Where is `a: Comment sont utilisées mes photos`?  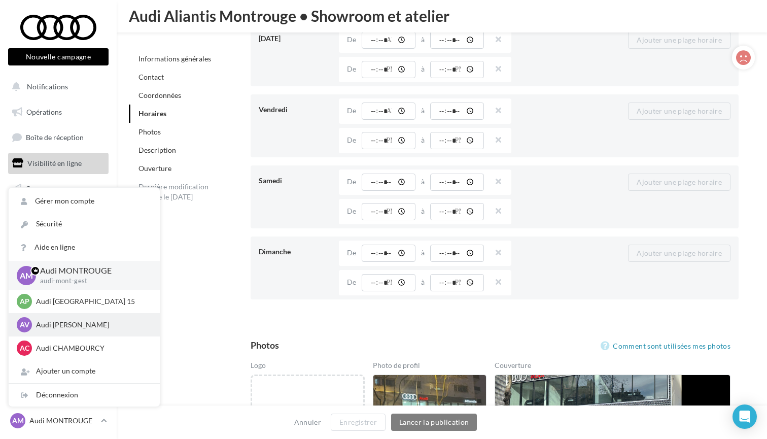 a: Comment sont utilisées mes photos is located at coordinates (665, 346).